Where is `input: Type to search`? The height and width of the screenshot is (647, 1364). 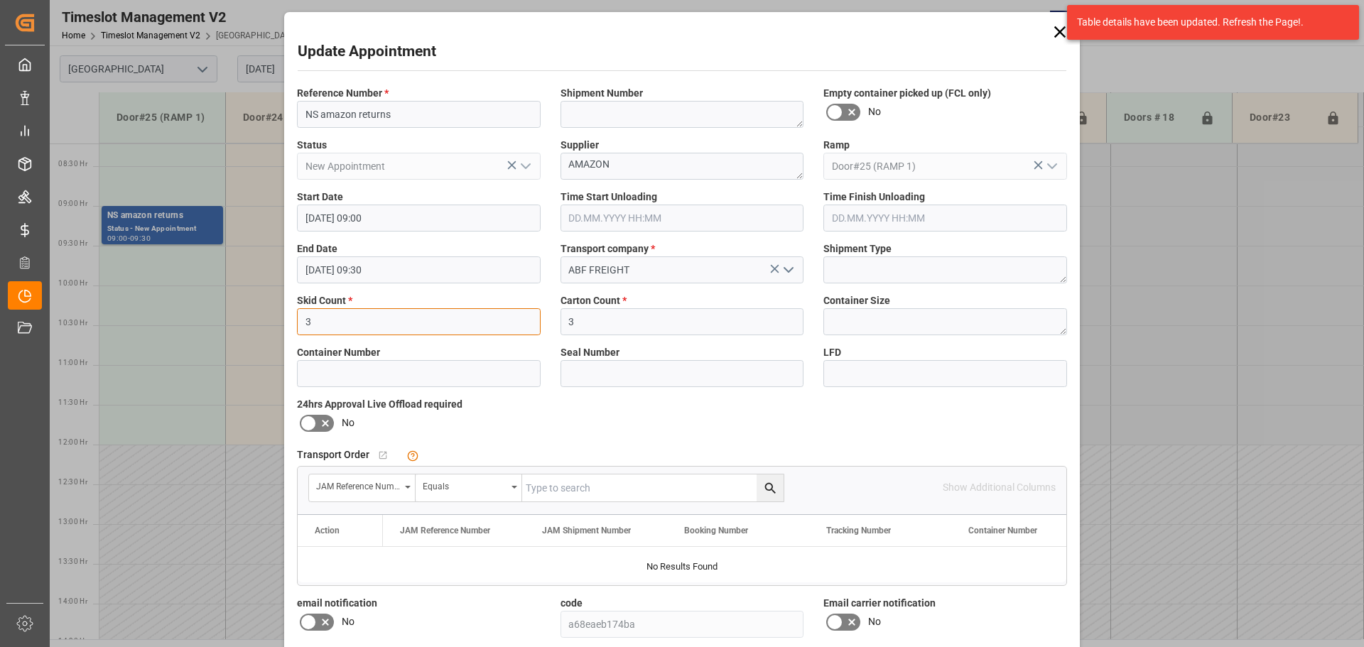
input: Type to search is located at coordinates (653, 488).